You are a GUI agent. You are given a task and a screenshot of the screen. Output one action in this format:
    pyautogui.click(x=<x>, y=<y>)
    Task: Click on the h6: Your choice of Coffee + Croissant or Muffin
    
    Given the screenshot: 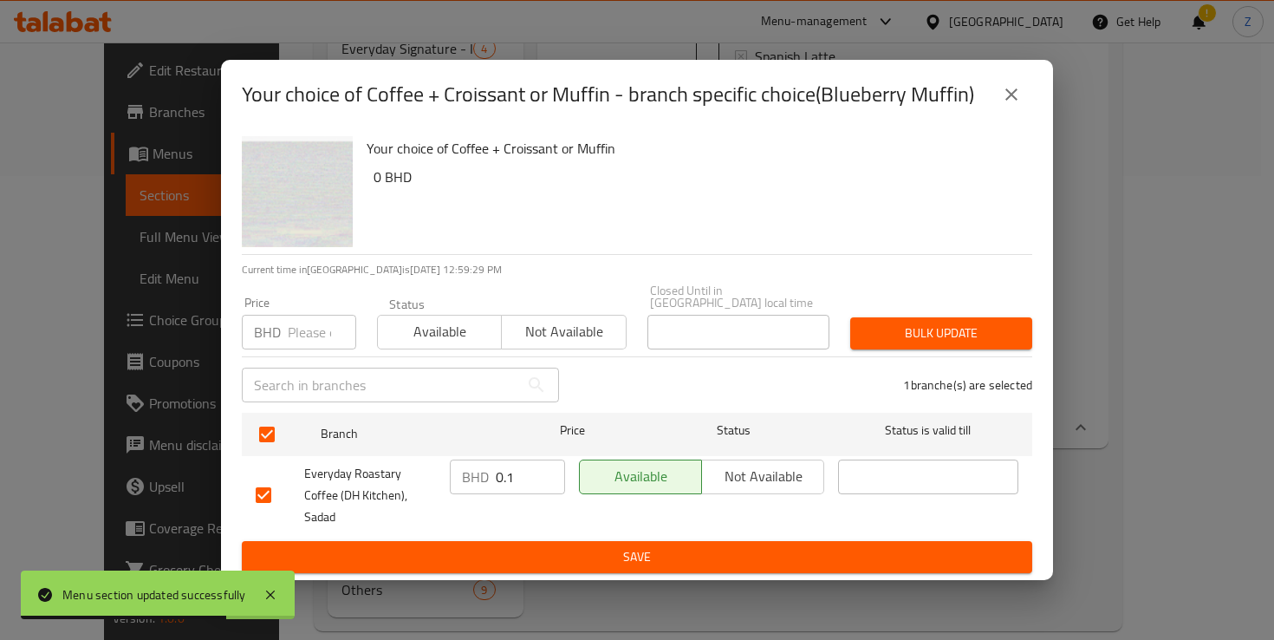 What is the action you would take?
    pyautogui.click(x=693, y=148)
    